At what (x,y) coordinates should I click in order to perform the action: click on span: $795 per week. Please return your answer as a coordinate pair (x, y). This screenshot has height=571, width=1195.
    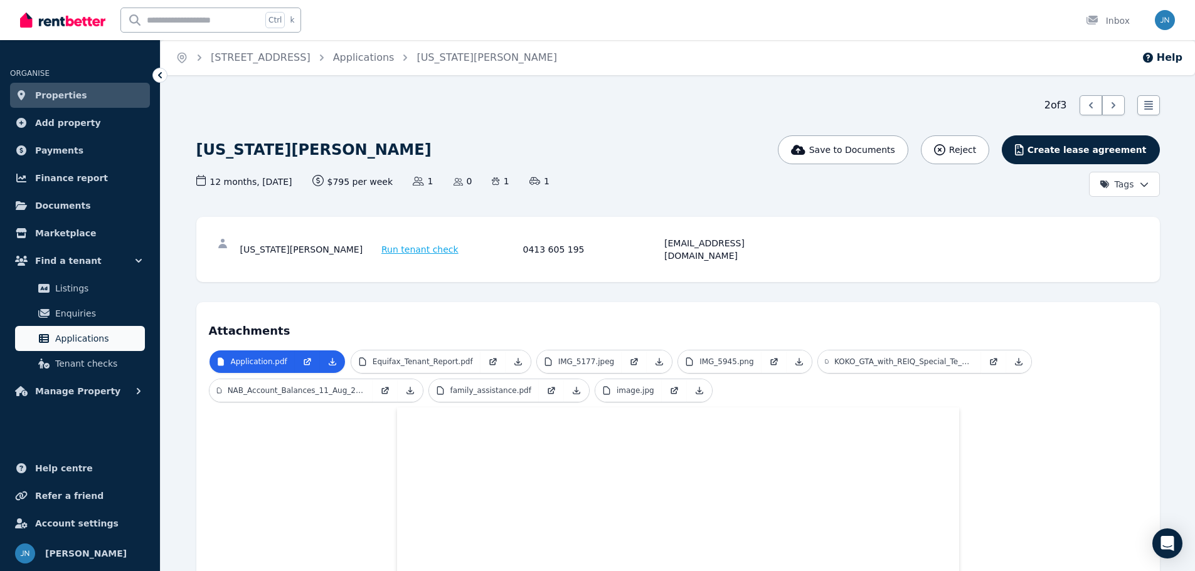
    Looking at the image, I should click on (353, 181).